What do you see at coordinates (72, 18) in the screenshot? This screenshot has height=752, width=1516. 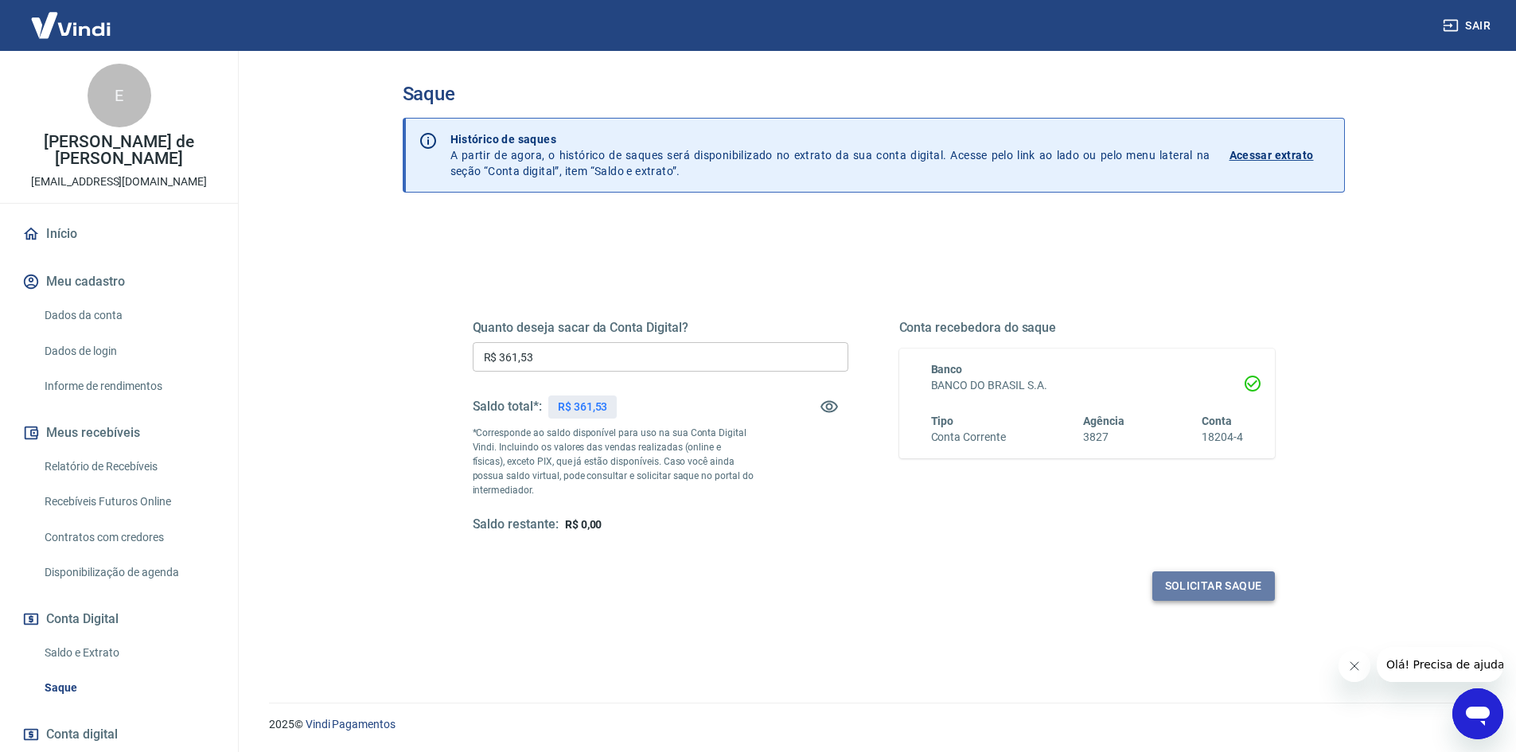 I see `span: Olá! Precisa de ajuda?` at bounding box center [72, 18].